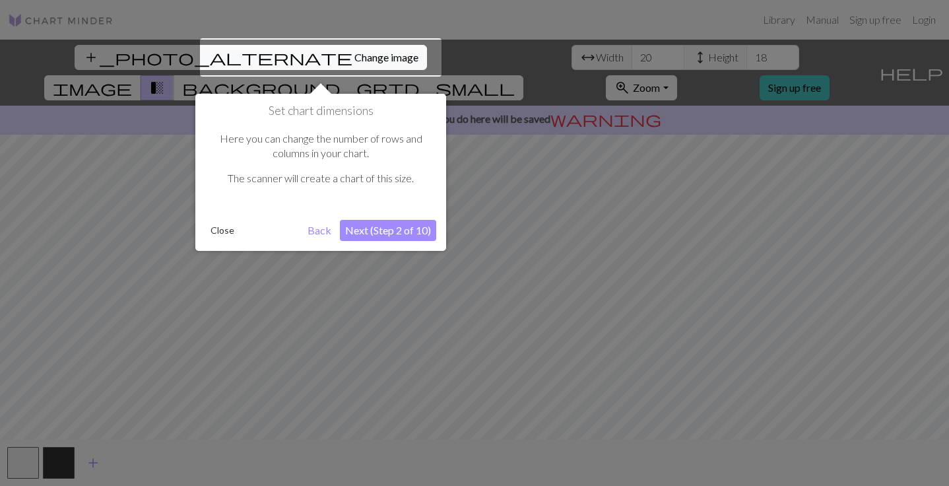 This screenshot has width=949, height=486. I want to click on button: Next (Step 2 of 10), so click(388, 230).